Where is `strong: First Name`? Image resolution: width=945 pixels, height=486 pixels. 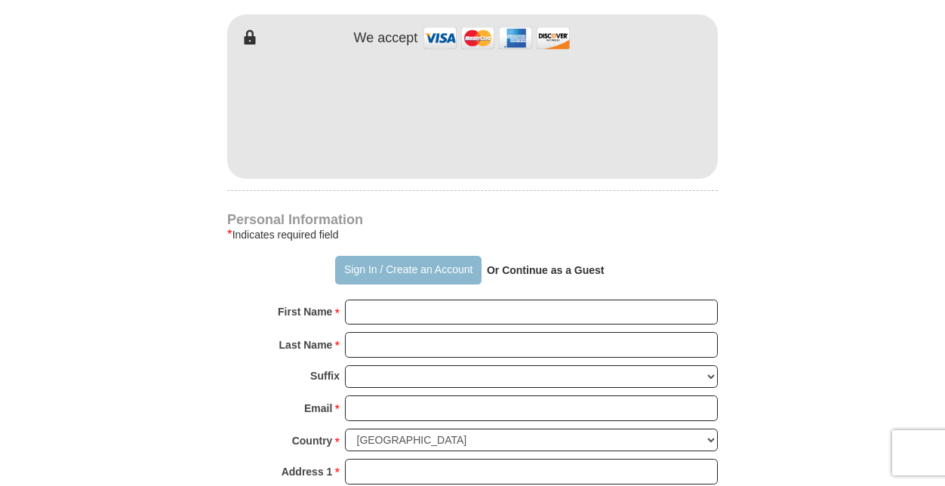
strong: First Name is located at coordinates (305, 312).